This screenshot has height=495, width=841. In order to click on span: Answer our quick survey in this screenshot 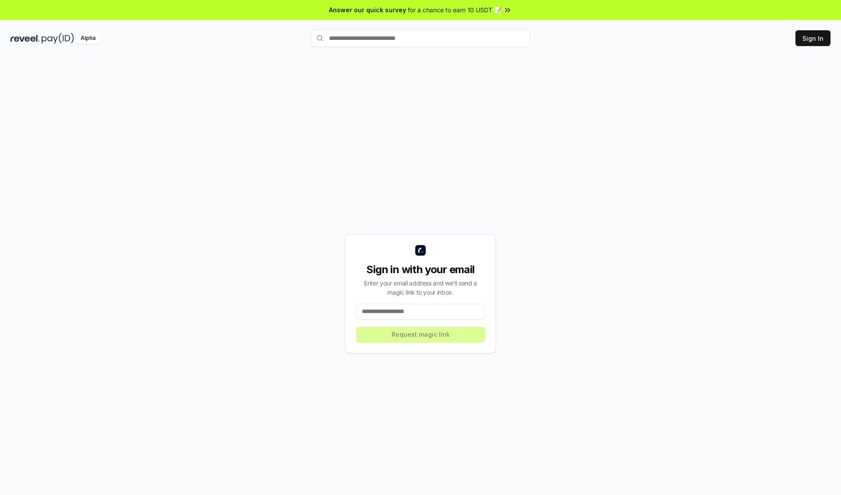, I will do `click(368, 10)`.